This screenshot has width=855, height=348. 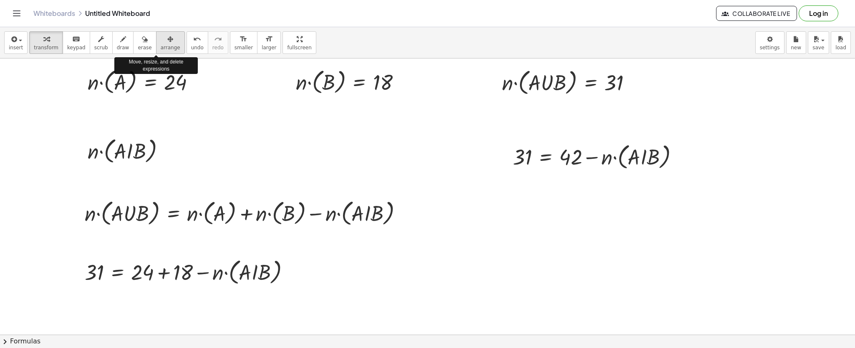 What do you see at coordinates (197, 48) in the screenshot?
I see `span: undo` at bounding box center [197, 48].